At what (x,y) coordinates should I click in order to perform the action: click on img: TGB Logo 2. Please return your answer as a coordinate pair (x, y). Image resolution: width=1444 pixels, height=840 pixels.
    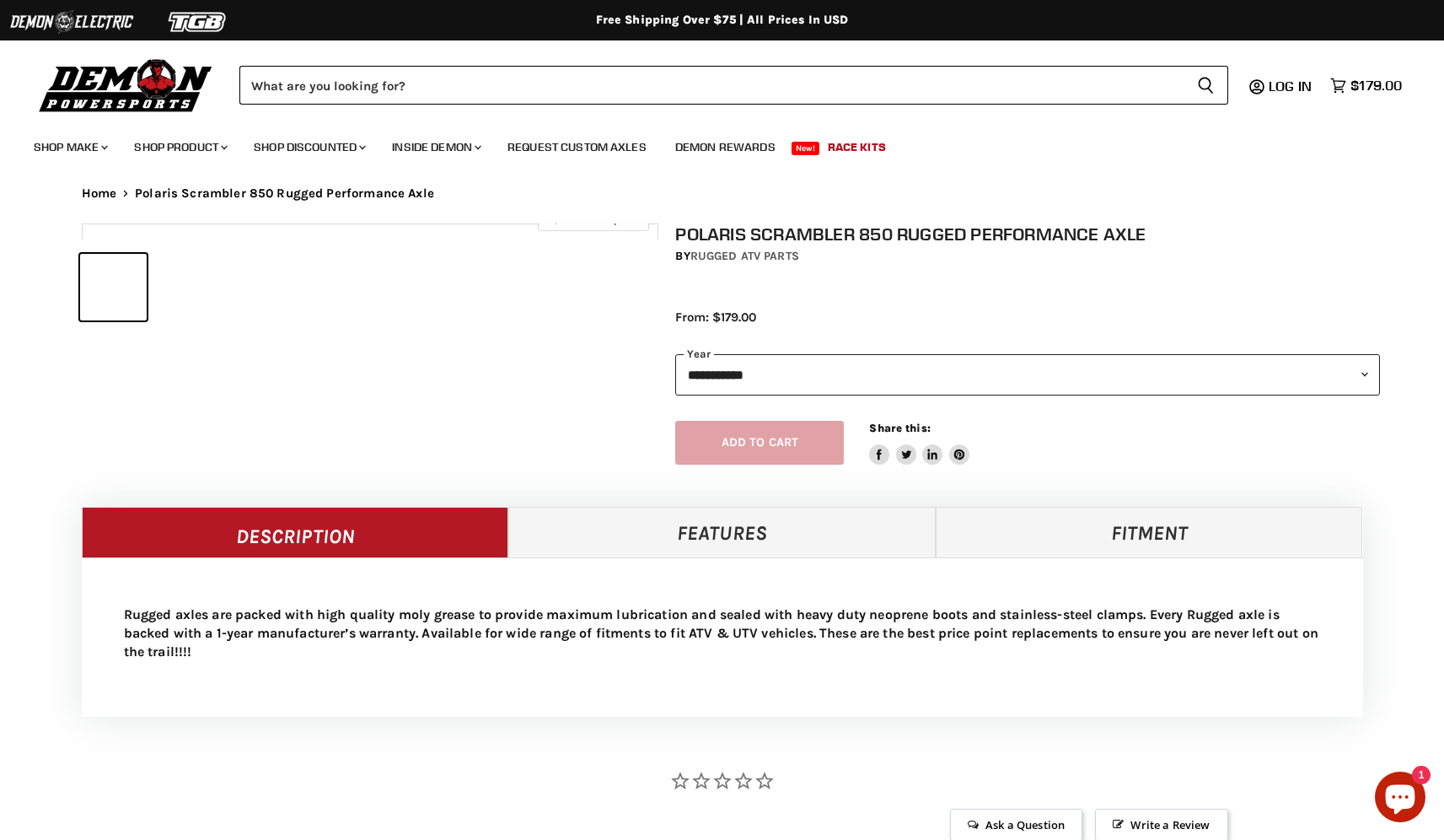
    Looking at the image, I should click on (198, 22).